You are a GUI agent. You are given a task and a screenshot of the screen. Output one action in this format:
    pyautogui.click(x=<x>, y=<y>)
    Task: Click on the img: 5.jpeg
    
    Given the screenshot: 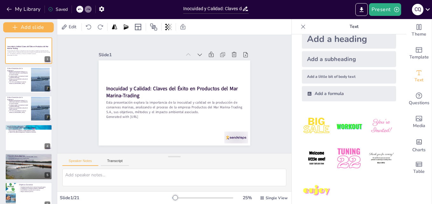 What is the action you would take?
    pyautogui.click(x=349, y=158)
    